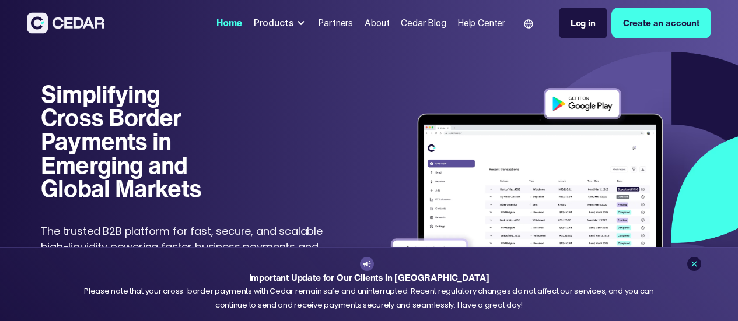  Describe the element at coordinates (377, 23) in the screenshot. I see `div: About` at that location.